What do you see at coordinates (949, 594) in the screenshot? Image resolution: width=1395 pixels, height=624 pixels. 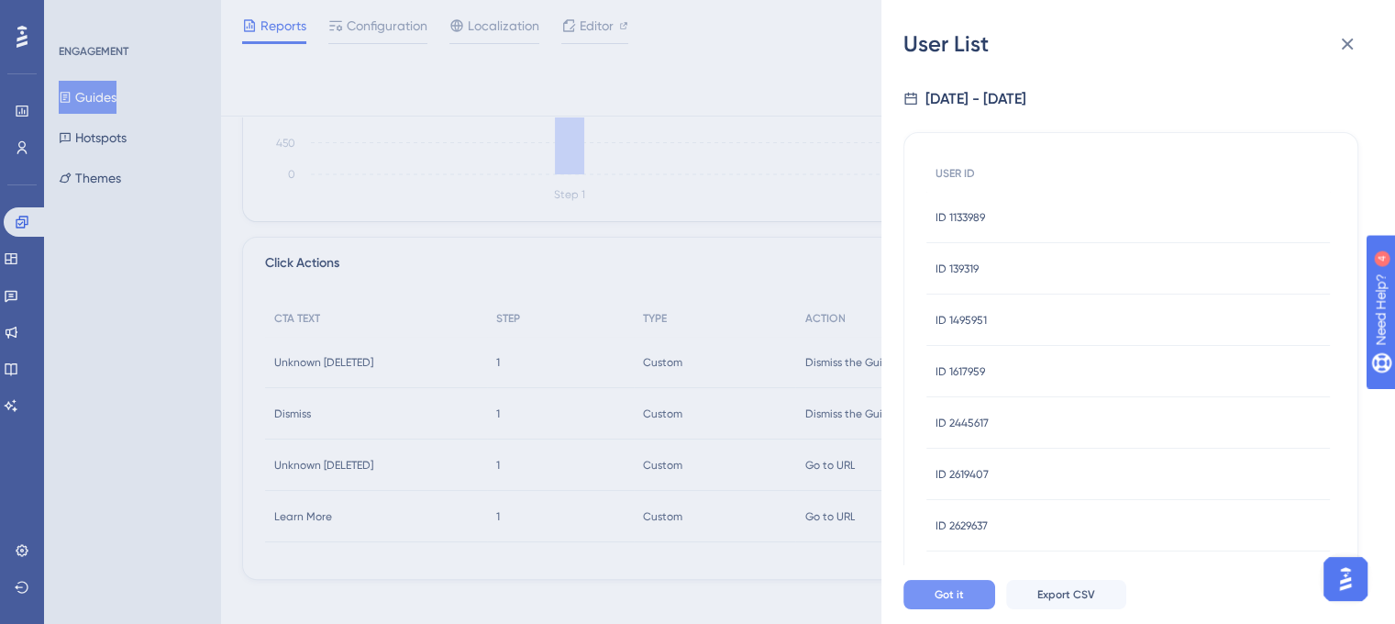 I see `button: Got it` at bounding box center [949, 594].